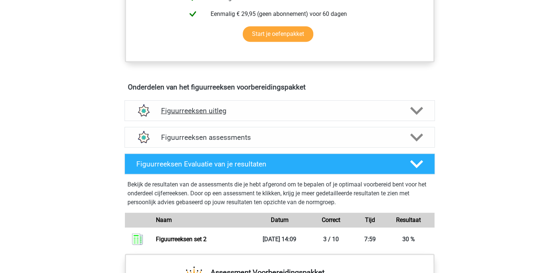  What do you see at coordinates (143, 137) in the screenshot?
I see `img: figuurreeksen assessments` at bounding box center [143, 137].